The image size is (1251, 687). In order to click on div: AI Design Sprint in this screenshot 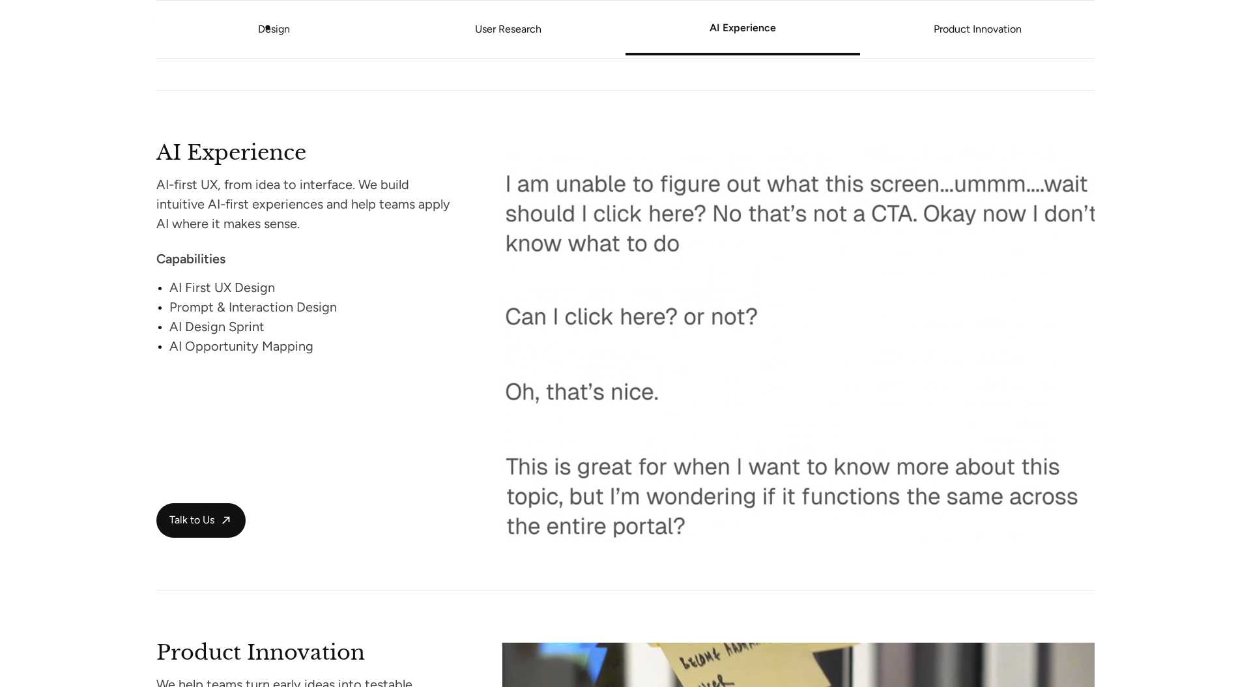, I will do `click(311, 326)`.